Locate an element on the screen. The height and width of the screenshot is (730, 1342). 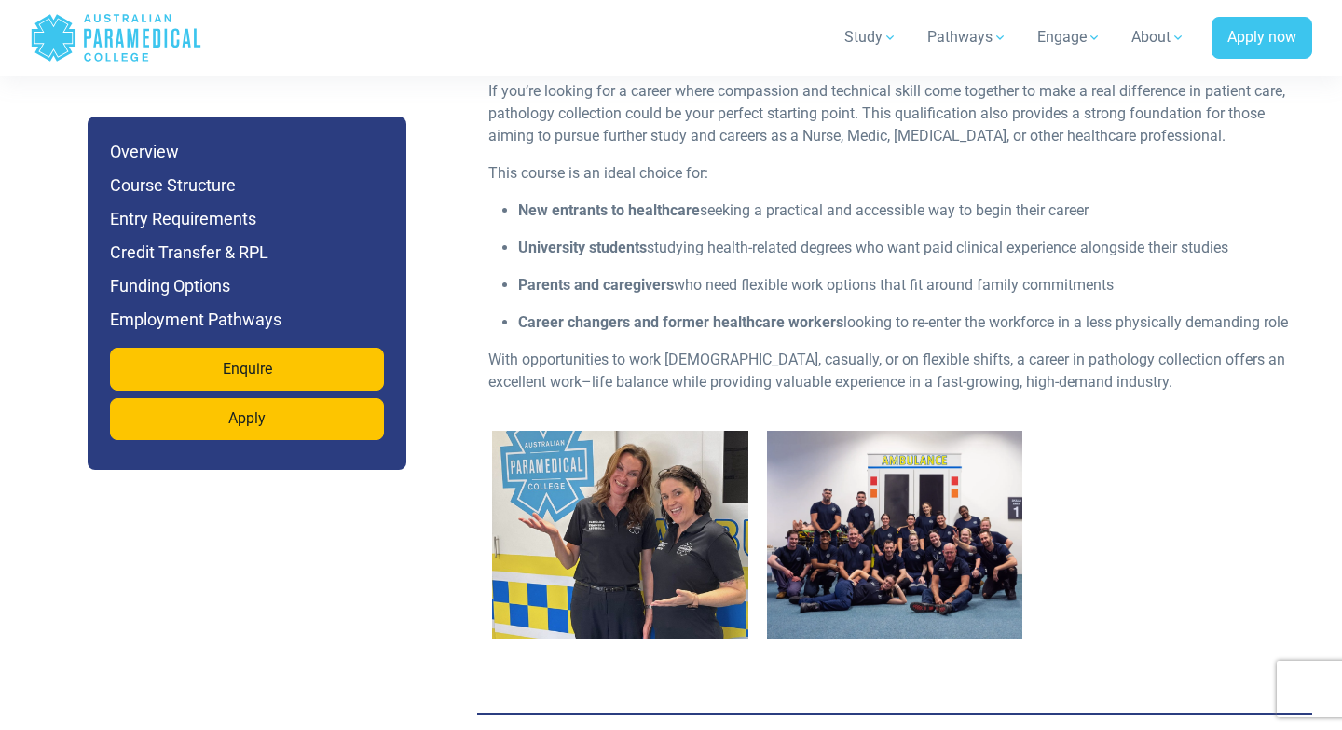
p: looking to re-enter the workforce in a less physically demanding role is located at coordinates (910, 323).